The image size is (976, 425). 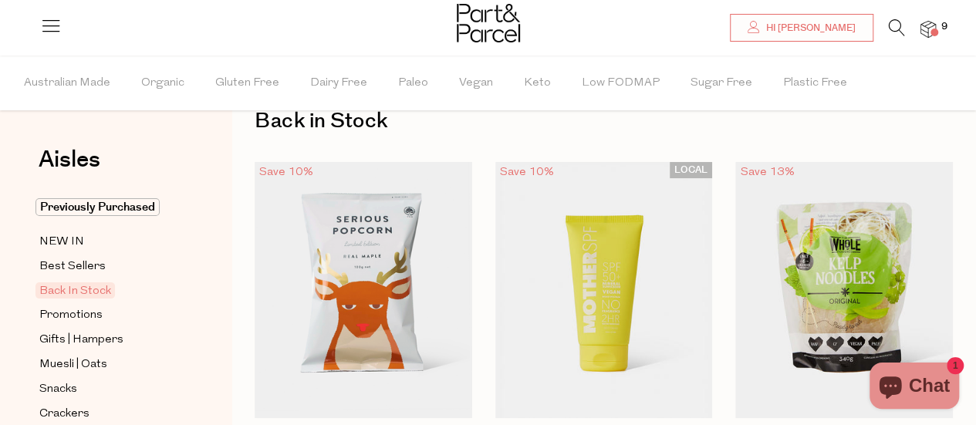 I want to click on a: Gifts | Hampers, so click(x=110, y=339).